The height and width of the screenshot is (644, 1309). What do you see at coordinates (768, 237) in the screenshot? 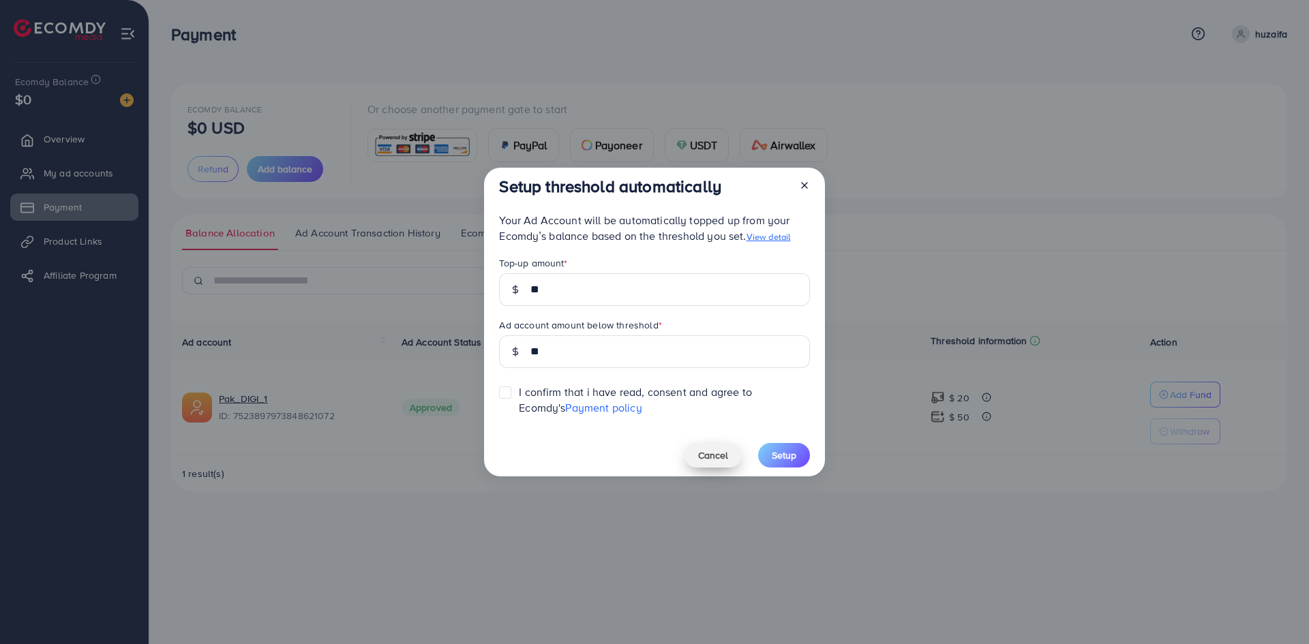
I see `a: View detail` at bounding box center [768, 237].